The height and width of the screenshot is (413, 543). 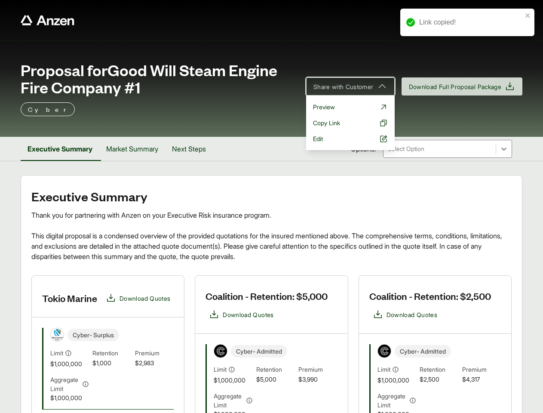 What do you see at coordinates (158, 78) in the screenshot?
I see `span: Proposal for Good Will Steam Engine Fire Company #1` at bounding box center [158, 78].